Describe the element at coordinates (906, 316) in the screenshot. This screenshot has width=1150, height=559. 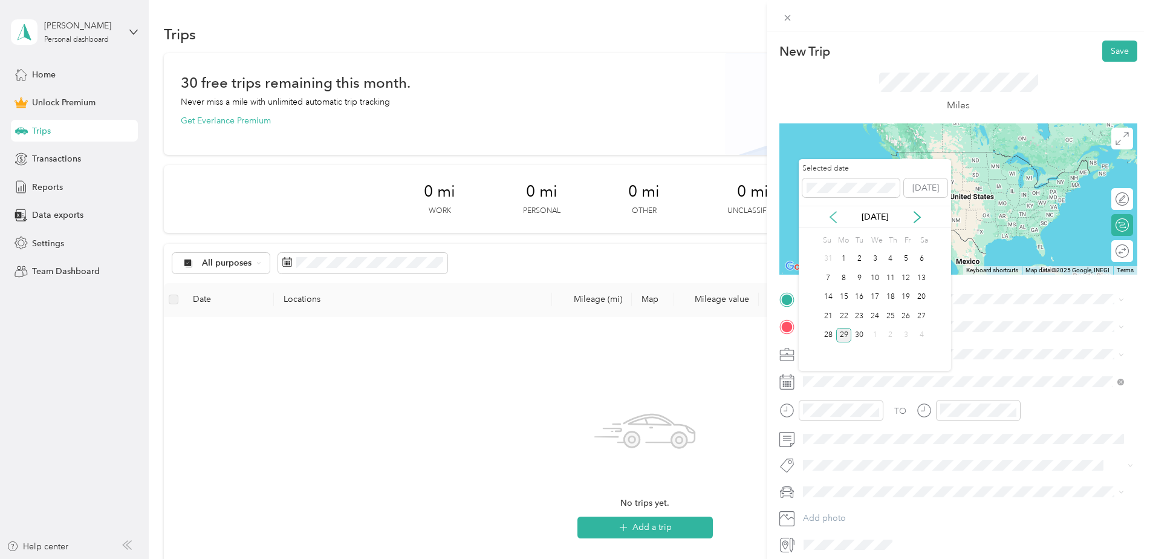
I see `div: 26` at that location.